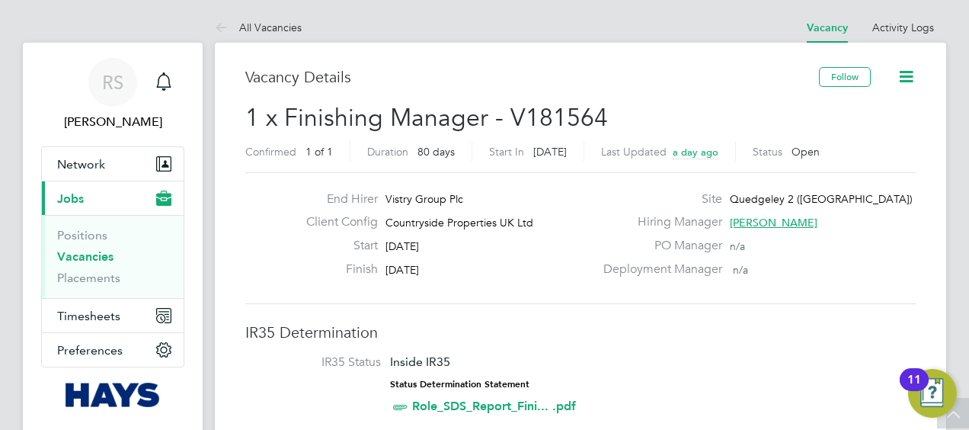 This screenshot has width=969, height=430. Describe the element at coordinates (767, 152) in the screenshot. I see `label: Status` at that location.